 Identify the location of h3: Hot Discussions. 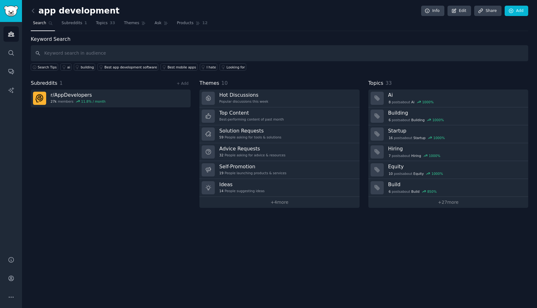
(244, 95).